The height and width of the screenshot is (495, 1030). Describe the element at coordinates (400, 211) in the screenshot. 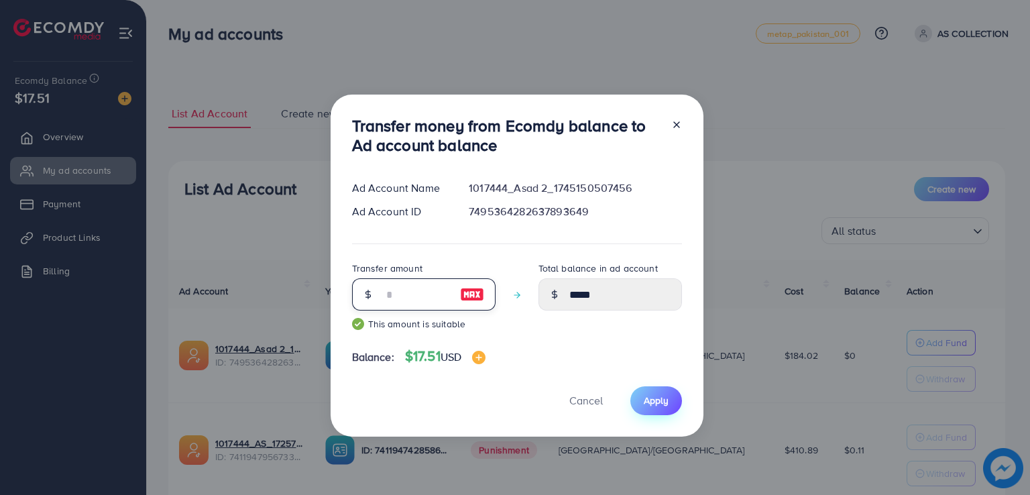

I see `div: Ad Account ID` at that location.